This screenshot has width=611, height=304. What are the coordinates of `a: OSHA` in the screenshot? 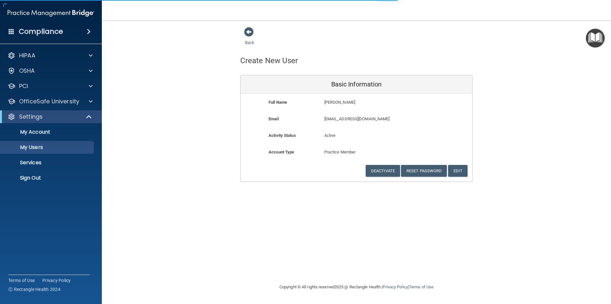 It's located at (50, 71).